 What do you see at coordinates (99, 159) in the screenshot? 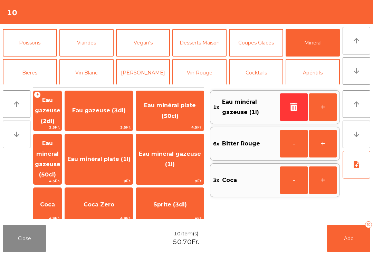
I see `span: Eau minéral plate (1l)` at bounding box center [99, 159].